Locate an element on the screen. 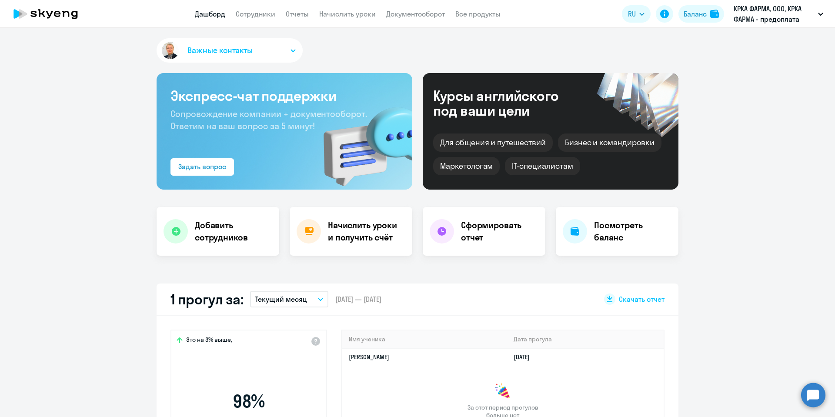 Image resolution: width=835 pixels, height=417 pixels. a: Балансbalance is located at coordinates (701, 14).